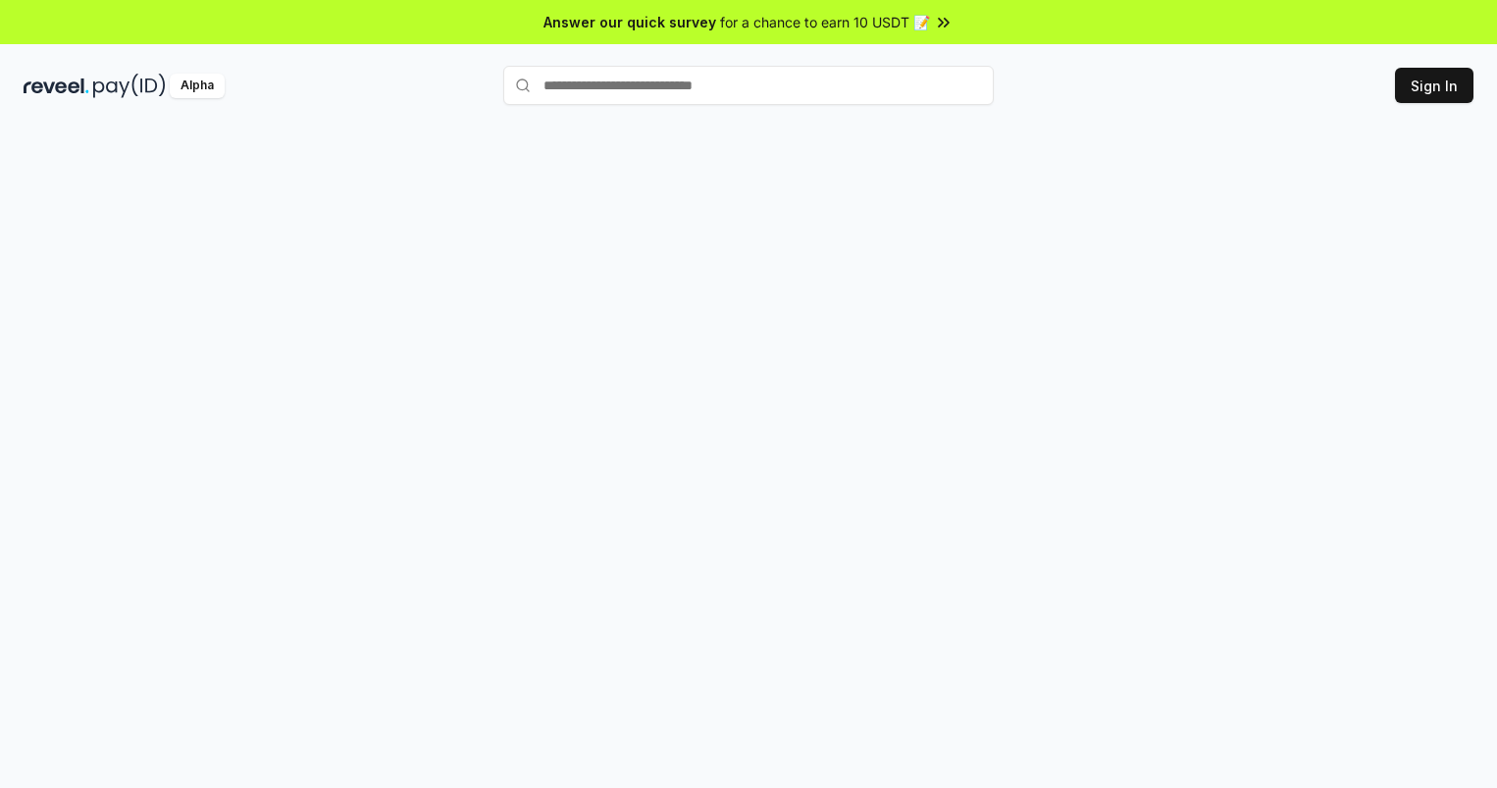  What do you see at coordinates (56, 85) in the screenshot?
I see `img: reveel_dark` at bounding box center [56, 85].